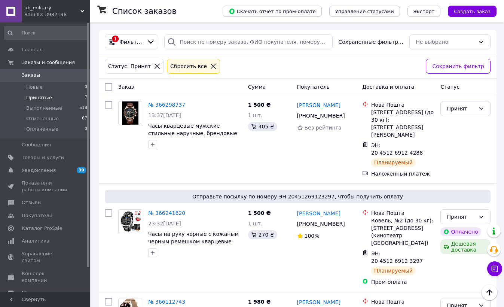  Describe the element at coordinates (144, 11) in the screenshot. I see `h1: Список заказов` at that location.